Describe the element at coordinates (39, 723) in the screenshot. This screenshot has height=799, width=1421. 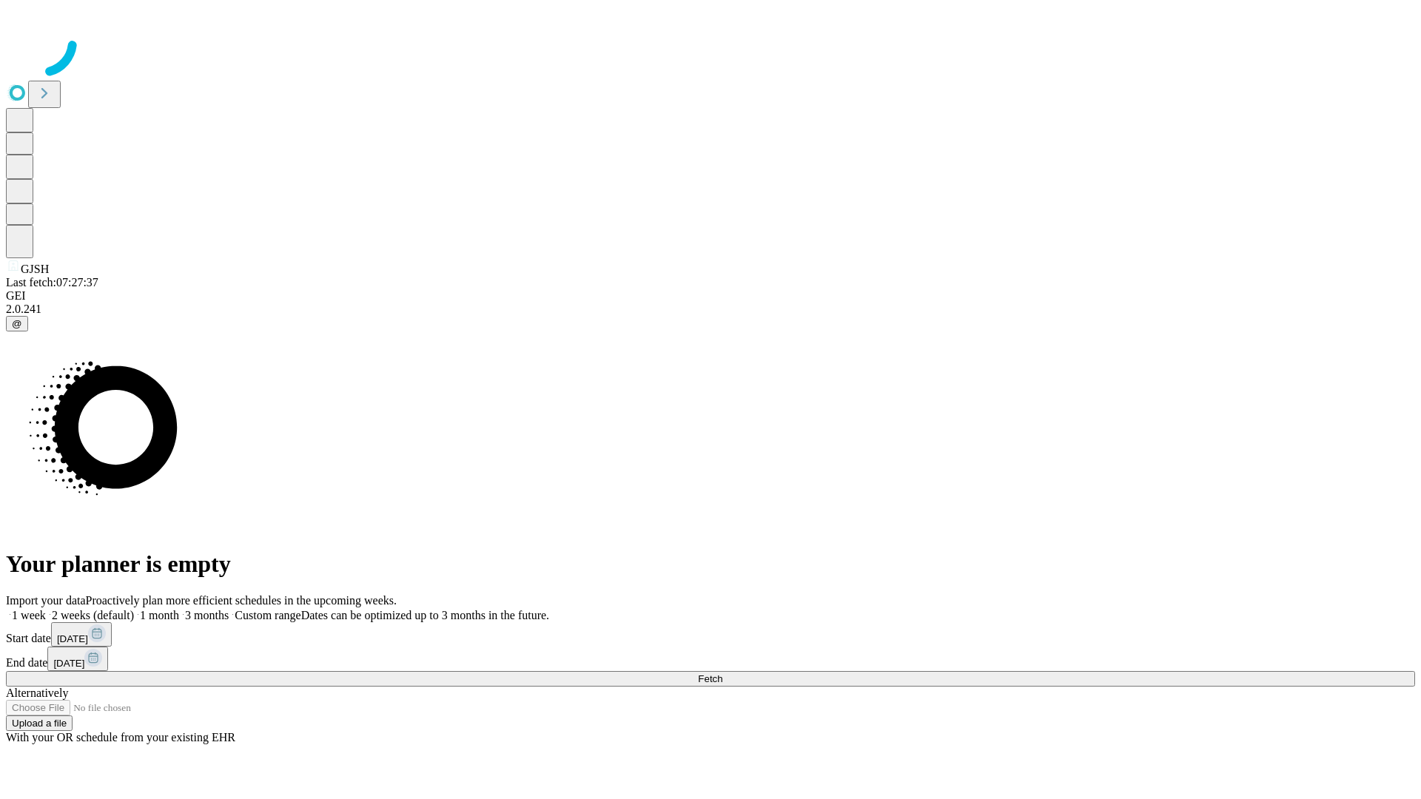
I see `button: Upload a file` at that location.